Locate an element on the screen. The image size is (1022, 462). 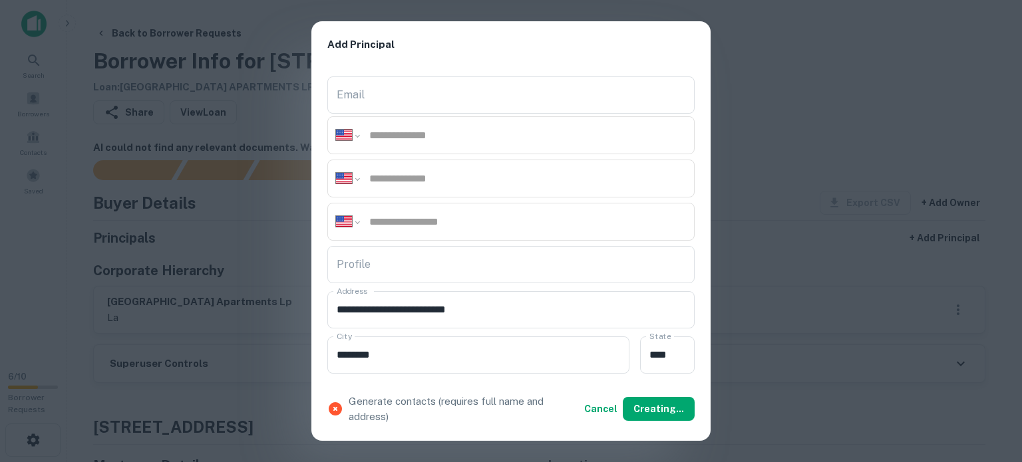
p: Generate contacts (requires full name and address) is located at coordinates (464, 409).